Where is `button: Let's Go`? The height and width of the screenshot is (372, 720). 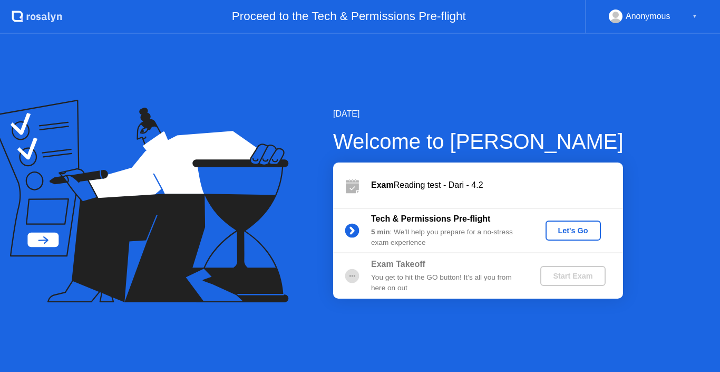
button: Let's Go is located at coordinates (573, 230).